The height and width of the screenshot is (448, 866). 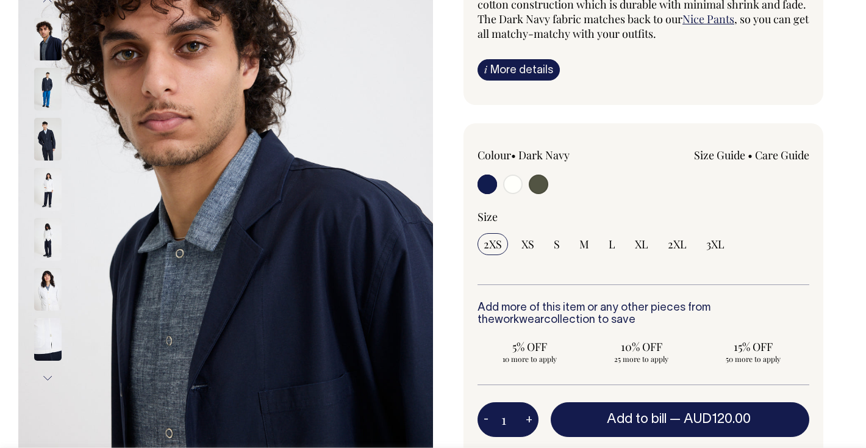 What do you see at coordinates (754, 347) in the screenshot?
I see `span: 15% OFF` at bounding box center [754, 347].